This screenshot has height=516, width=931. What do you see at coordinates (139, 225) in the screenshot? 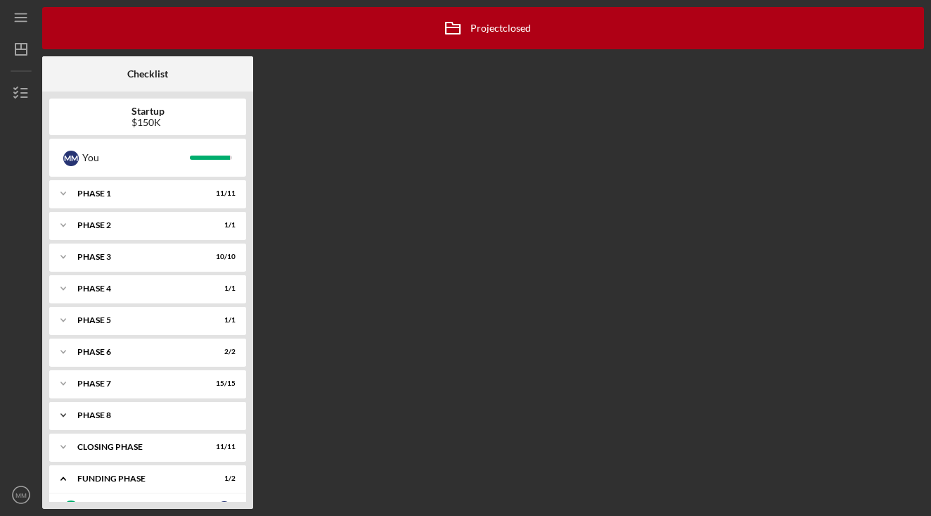
I see `div: Phase 2` at bounding box center [139, 225].